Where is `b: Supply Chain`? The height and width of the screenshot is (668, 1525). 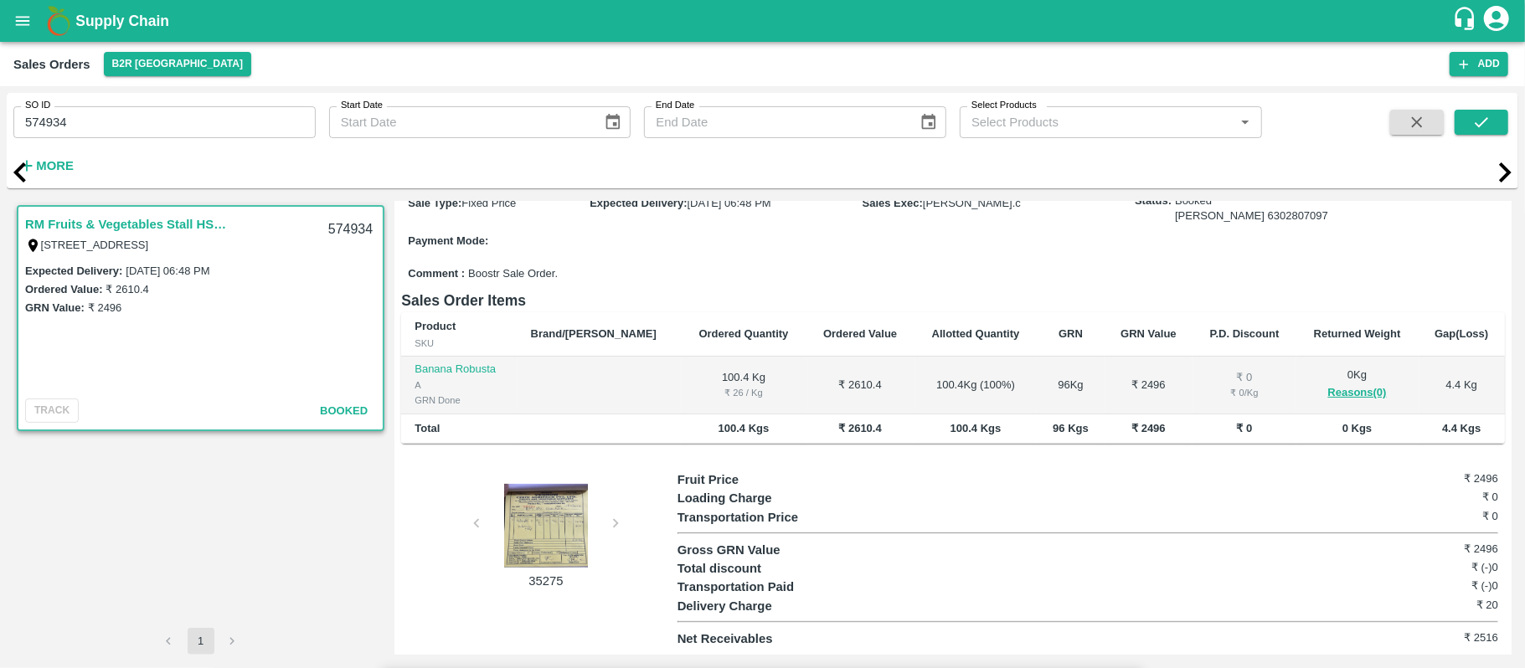 b: Supply Chain is located at coordinates (122, 21).